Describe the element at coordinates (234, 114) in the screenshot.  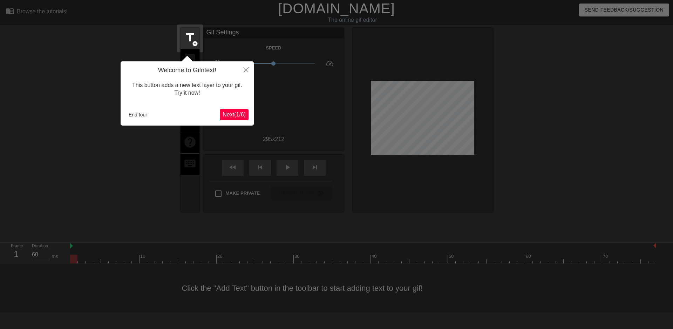
I see `span: Next ( 1 / 6 )` at that location.